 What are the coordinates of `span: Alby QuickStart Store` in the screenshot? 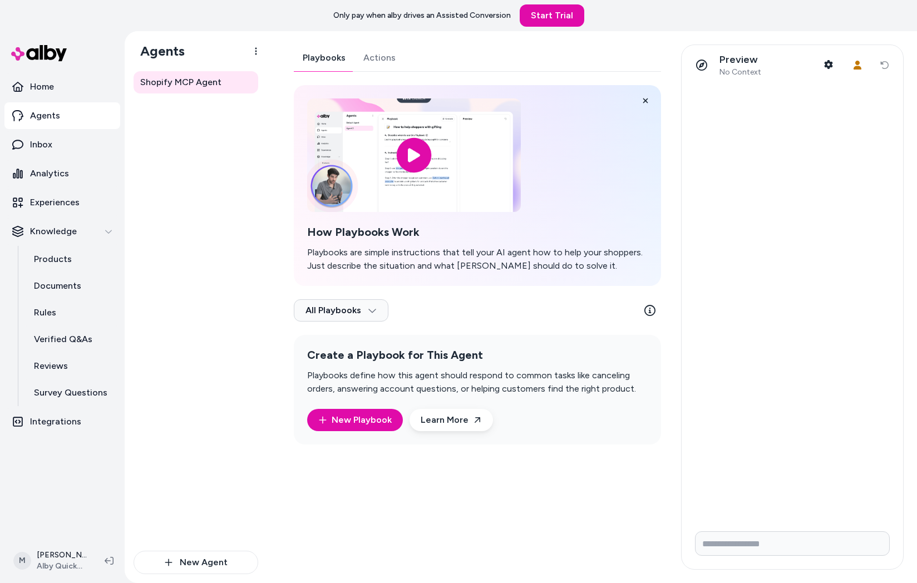 It's located at (62, 567).